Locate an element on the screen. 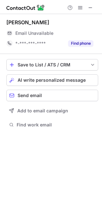  span: Send email is located at coordinates (30, 95).